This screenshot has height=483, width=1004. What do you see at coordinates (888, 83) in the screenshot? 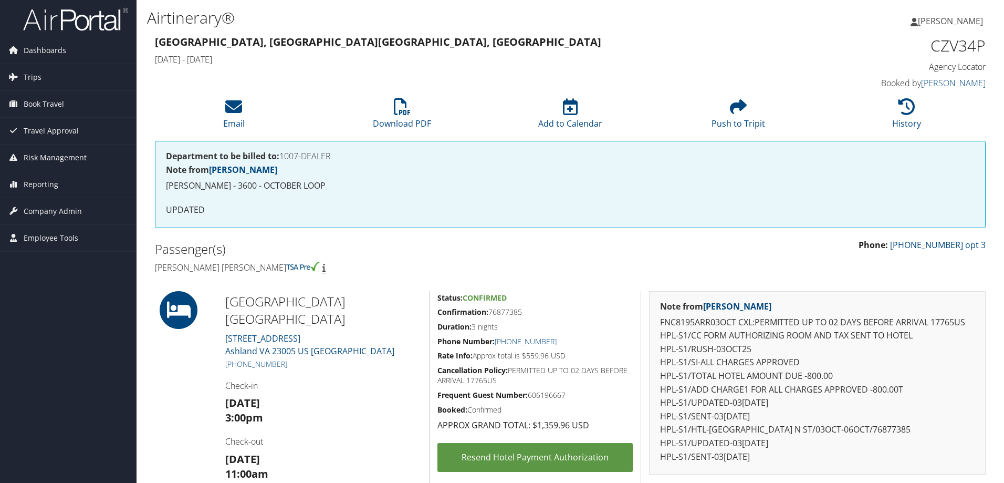
I see `h4: Booked by` at bounding box center [888, 83].